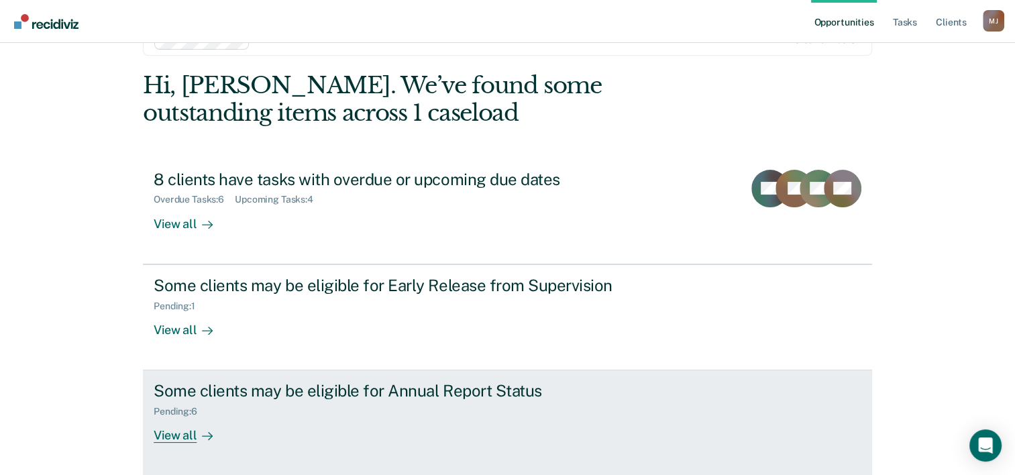 Image resolution: width=1015 pixels, height=475 pixels. What do you see at coordinates (993, 21) in the screenshot?
I see `div: M J` at bounding box center [993, 21].